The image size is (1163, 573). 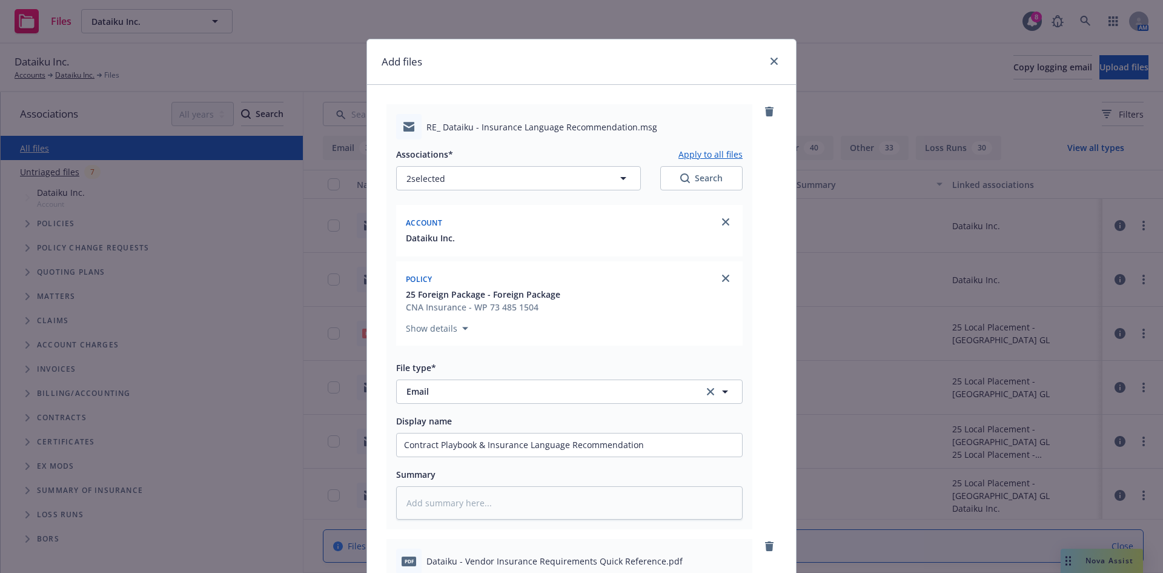 I want to click on button: Apply to all files, so click(x=711, y=154).